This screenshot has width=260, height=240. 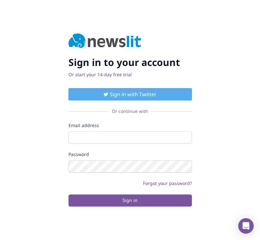 I want to click on button: Sign in with Twitter, so click(x=130, y=94).